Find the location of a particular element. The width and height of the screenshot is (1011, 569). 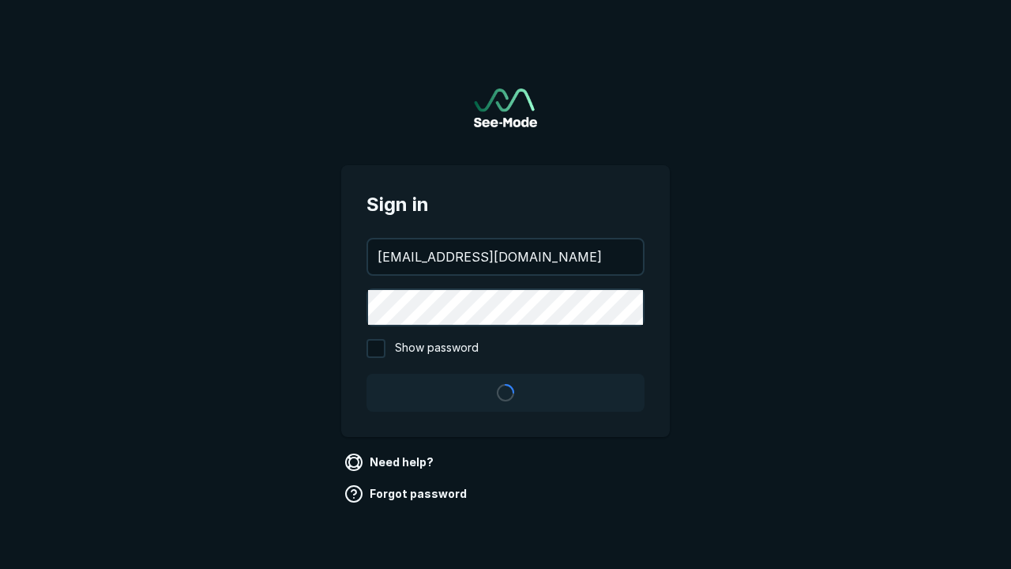

span: Sign in is located at coordinates (506, 205).